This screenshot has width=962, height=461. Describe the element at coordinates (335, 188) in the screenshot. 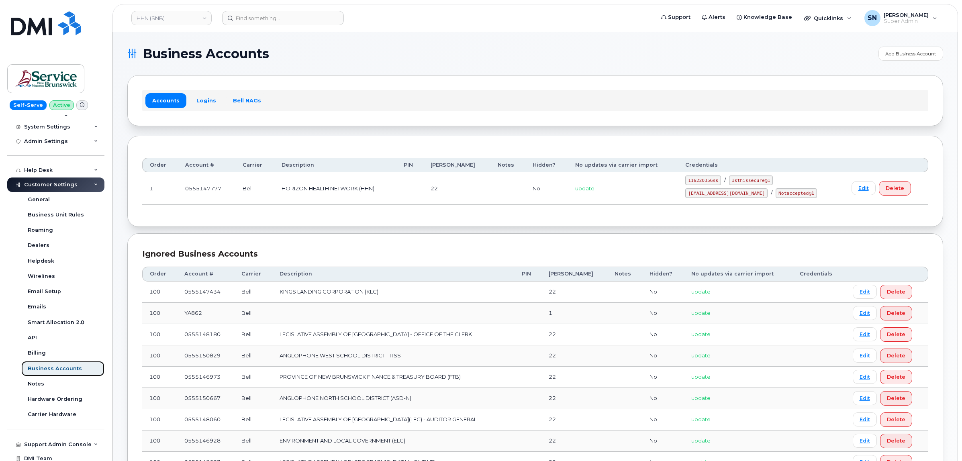

I see `td: HORIZON HEALTH NETWORK (HHN)` at that location.